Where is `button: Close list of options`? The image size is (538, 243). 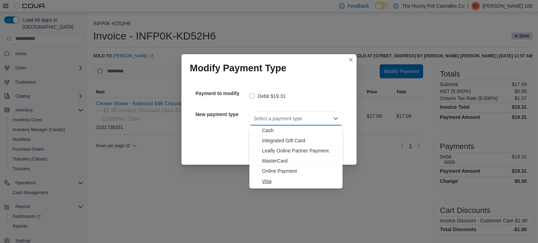 button: Close list of options is located at coordinates (335, 119).